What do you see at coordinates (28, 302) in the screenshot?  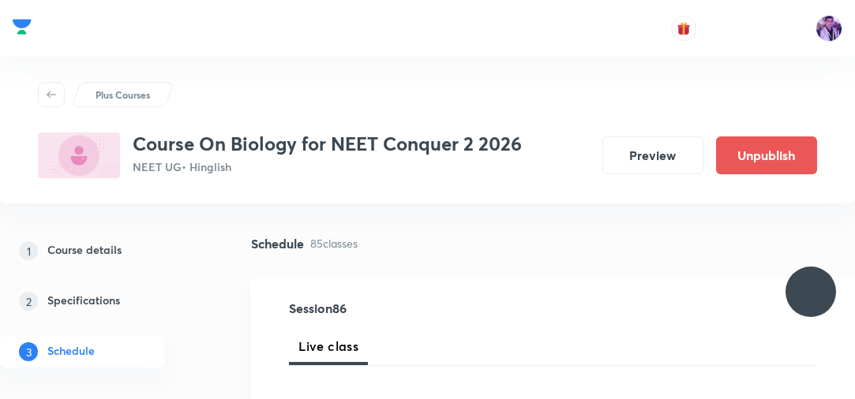 I see `p: 2` at bounding box center [28, 302].